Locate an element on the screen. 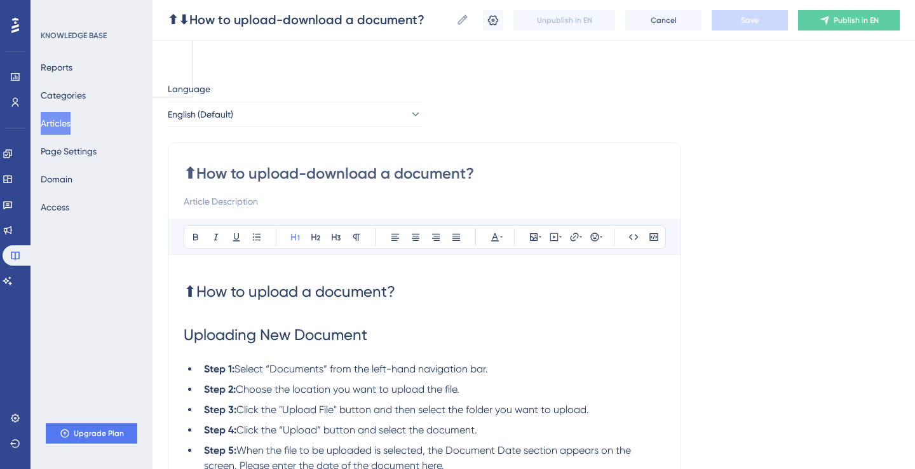 This screenshot has height=469, width=915. button: Upgrade Plan is located at coordinates (92, 434).